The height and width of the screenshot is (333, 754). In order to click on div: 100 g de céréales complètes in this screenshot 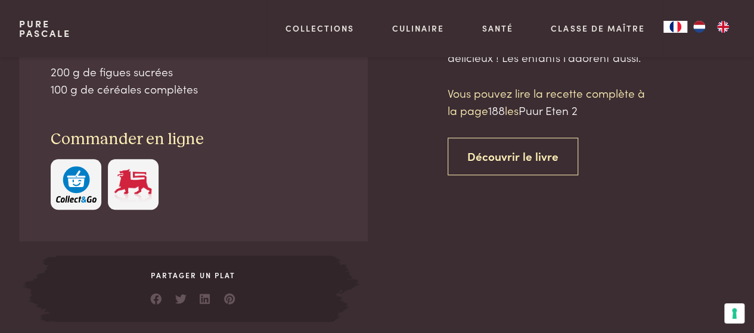, I will do `click(193, 89)`.